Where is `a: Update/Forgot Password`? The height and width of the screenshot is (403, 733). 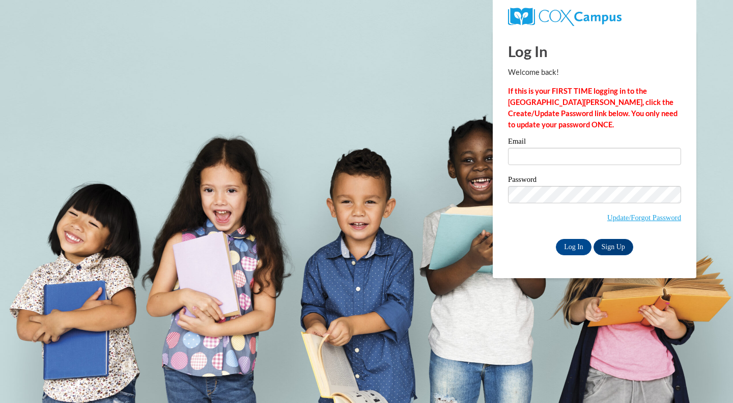 a: Update/Forgot Password is located at coordinates (644, 217).